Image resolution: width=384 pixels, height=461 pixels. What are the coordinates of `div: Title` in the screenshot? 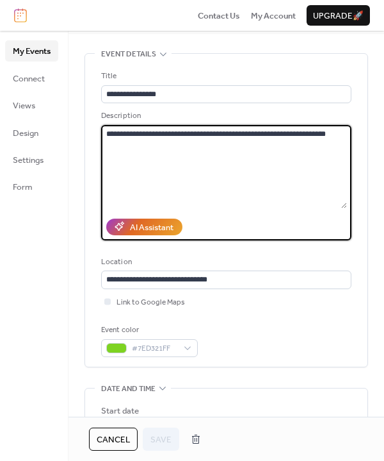 It's located at (225, 76).